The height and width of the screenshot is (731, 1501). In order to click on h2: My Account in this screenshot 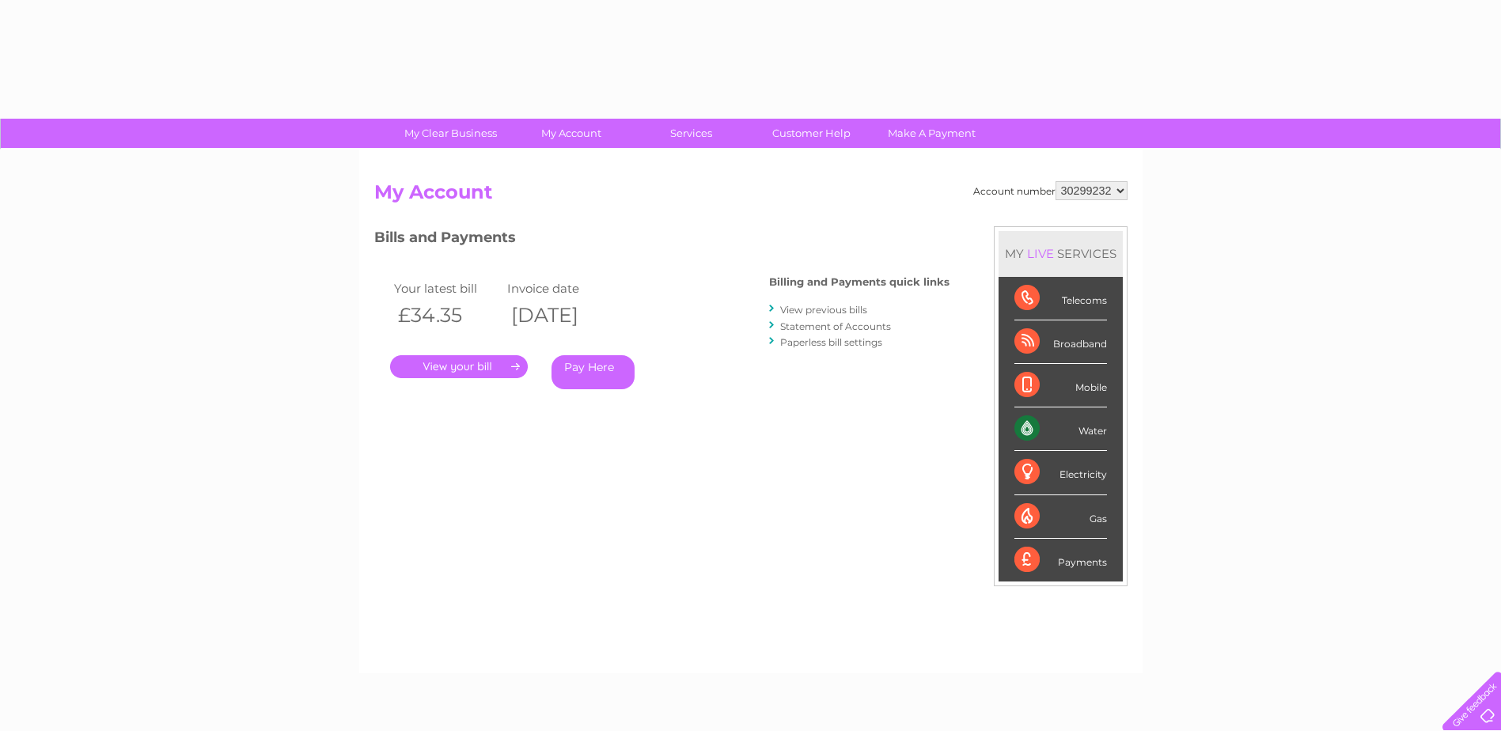, I will do `click(751, 196)`.